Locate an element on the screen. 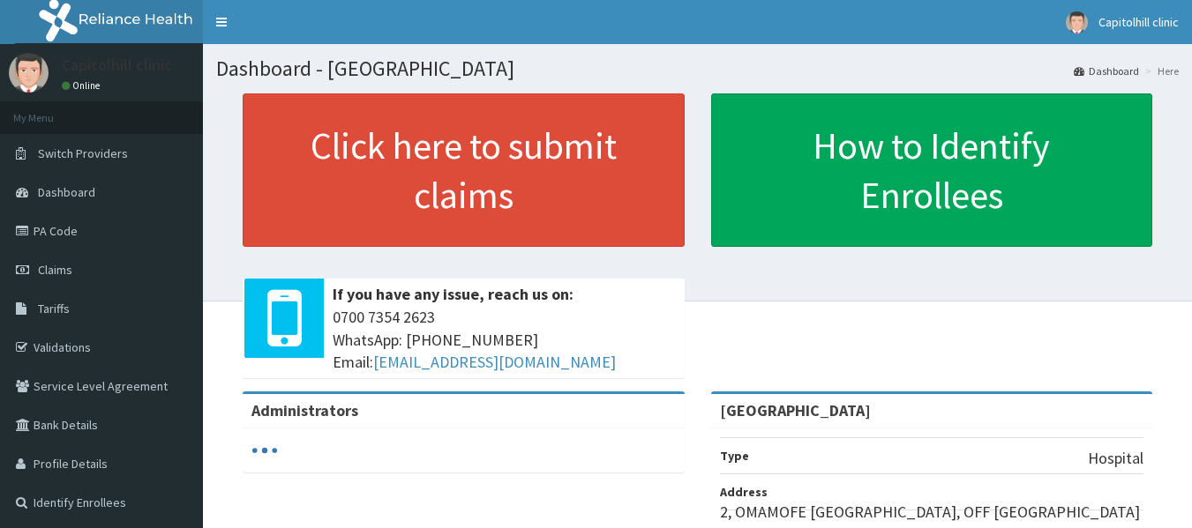 The image size is (1192, 528). a: Click here to submit claims is located at coordinates (463, 170).